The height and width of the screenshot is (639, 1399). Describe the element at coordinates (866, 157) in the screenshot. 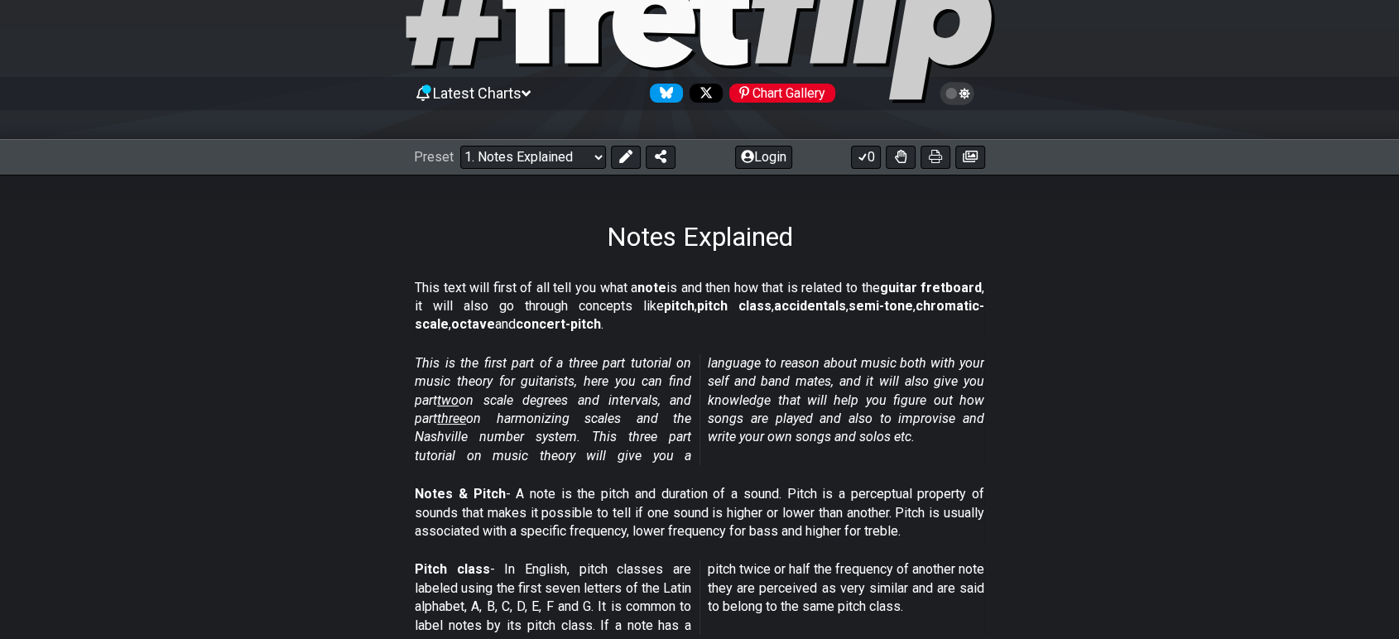

I see `button: 0` at that location.